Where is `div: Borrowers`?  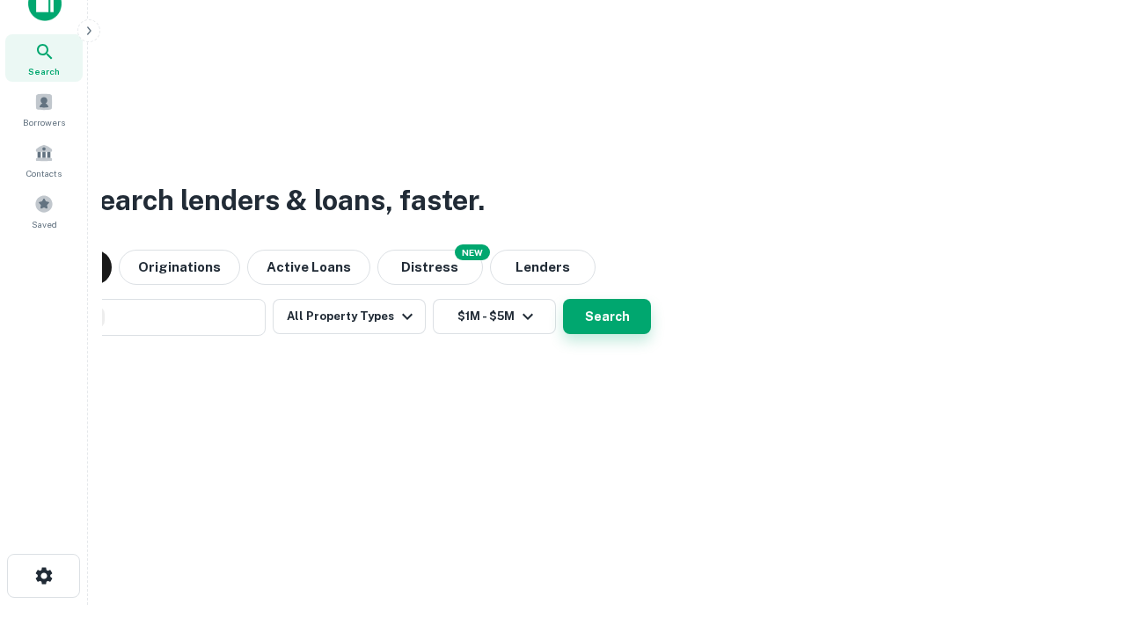
div: Borrowers is located at coordinates (44, 109).